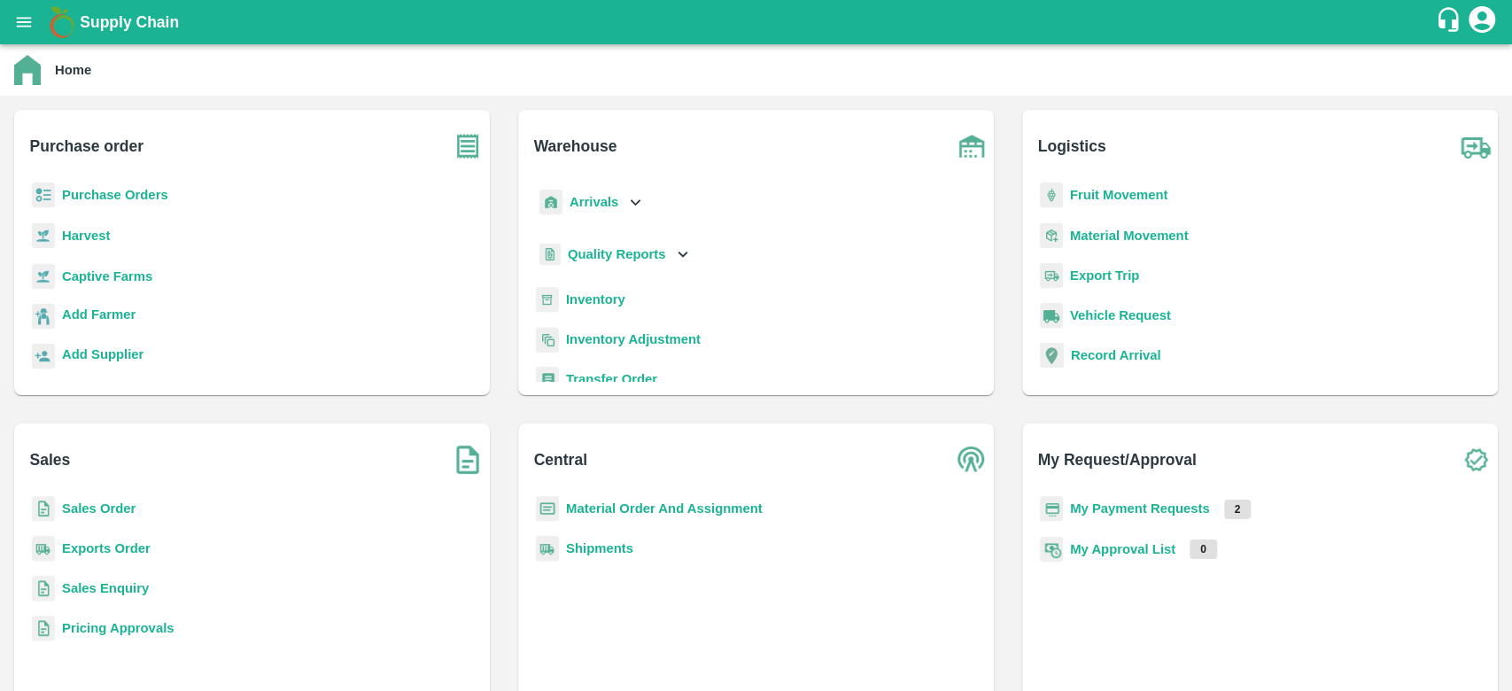 The image size is (1512, 691). I want to click on b: My Payment Requests, so click(1140, 508).